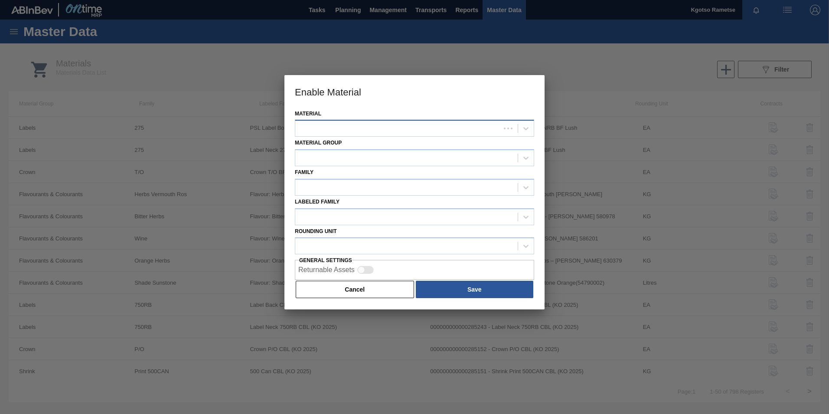 This screenshot has width=829, height=414. I want to click on label: Returnable Assets, so click(326, 269).